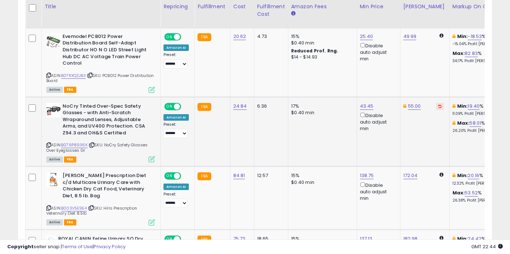 This screenshot has height=254, width=510. Describe the element at coordinates (212, 7) in the screenshot. I see `div: Fulfillment` at that location.